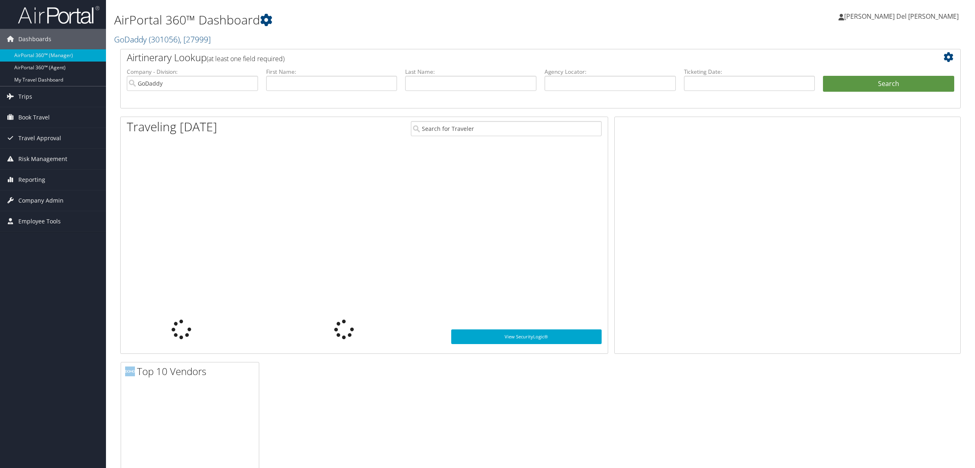 This screenshot has height=468, width=975. I want to click on span: Employee Tools, so click(40, 221).